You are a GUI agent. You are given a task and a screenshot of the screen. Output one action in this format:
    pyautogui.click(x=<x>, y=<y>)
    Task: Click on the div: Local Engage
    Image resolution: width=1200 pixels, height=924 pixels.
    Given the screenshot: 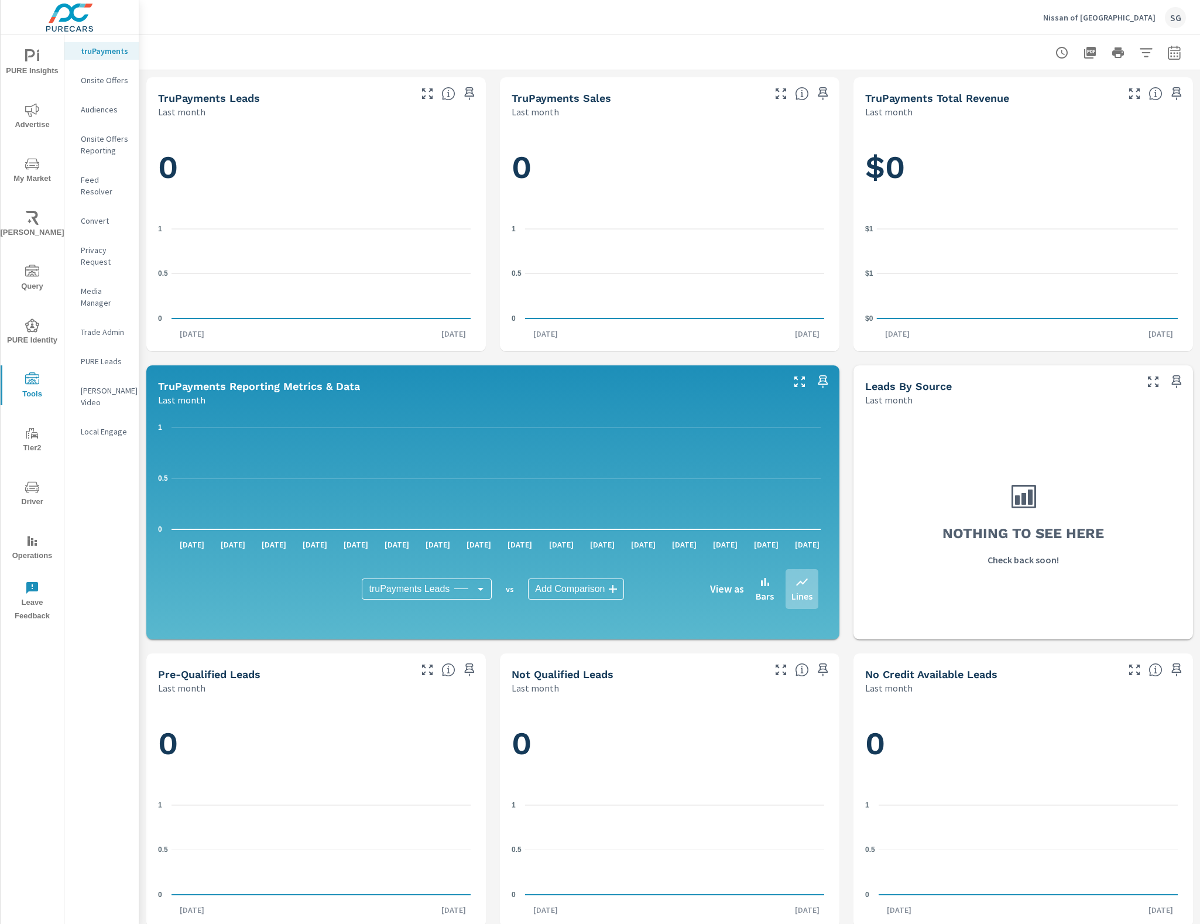 What is the action you would take?
    pyautogui.click(x=101, y=432)
    